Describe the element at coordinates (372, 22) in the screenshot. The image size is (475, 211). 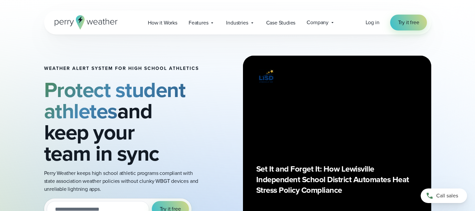
I see `span: Log in` at that location.